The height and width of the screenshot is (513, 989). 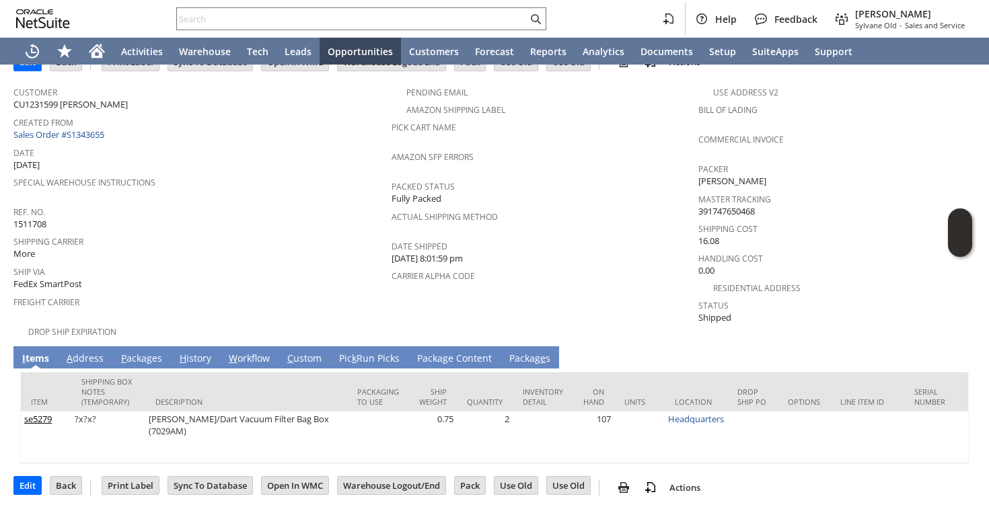 What do you see at coordinates (24, 153) in the screenshot?
I see `a: Date` at bounding box center [24, 153].